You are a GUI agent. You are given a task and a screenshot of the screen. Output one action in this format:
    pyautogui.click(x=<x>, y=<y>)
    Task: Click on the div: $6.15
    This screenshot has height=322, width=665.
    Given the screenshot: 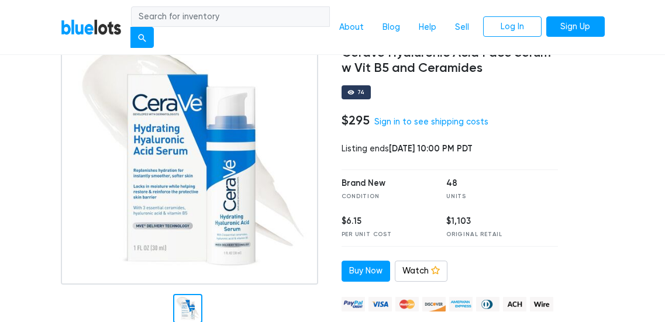 What is the action you would take?
    pyautogui.click(x=386, y=222)
    